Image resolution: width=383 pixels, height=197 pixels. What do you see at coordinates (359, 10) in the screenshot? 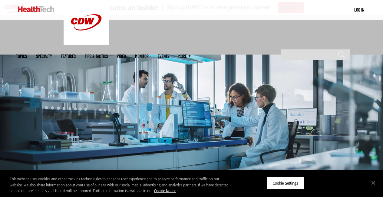
I see `div: User menu` at bounding box center [359, 10].